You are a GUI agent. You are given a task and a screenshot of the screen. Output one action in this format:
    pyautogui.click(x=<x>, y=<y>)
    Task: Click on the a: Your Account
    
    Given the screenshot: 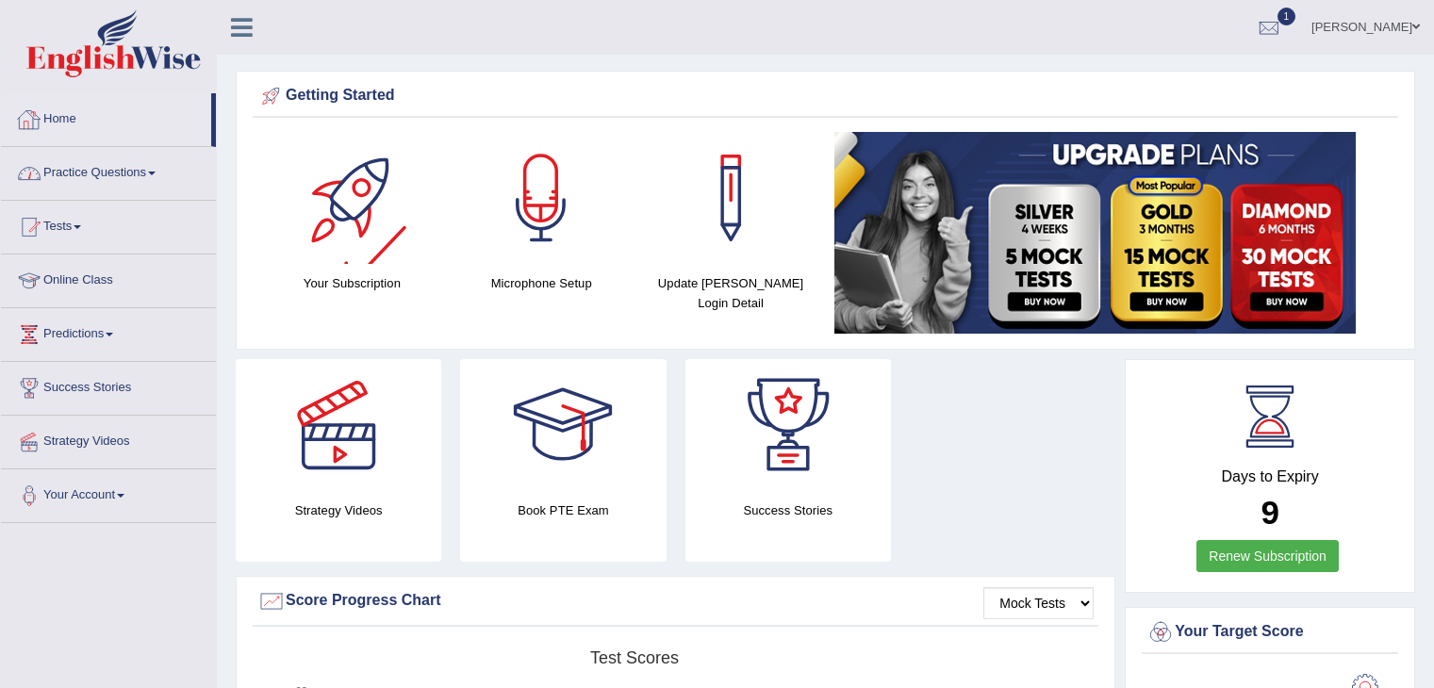 What is the action you would take?
    pyautogui.click(x=108, y=493)
    